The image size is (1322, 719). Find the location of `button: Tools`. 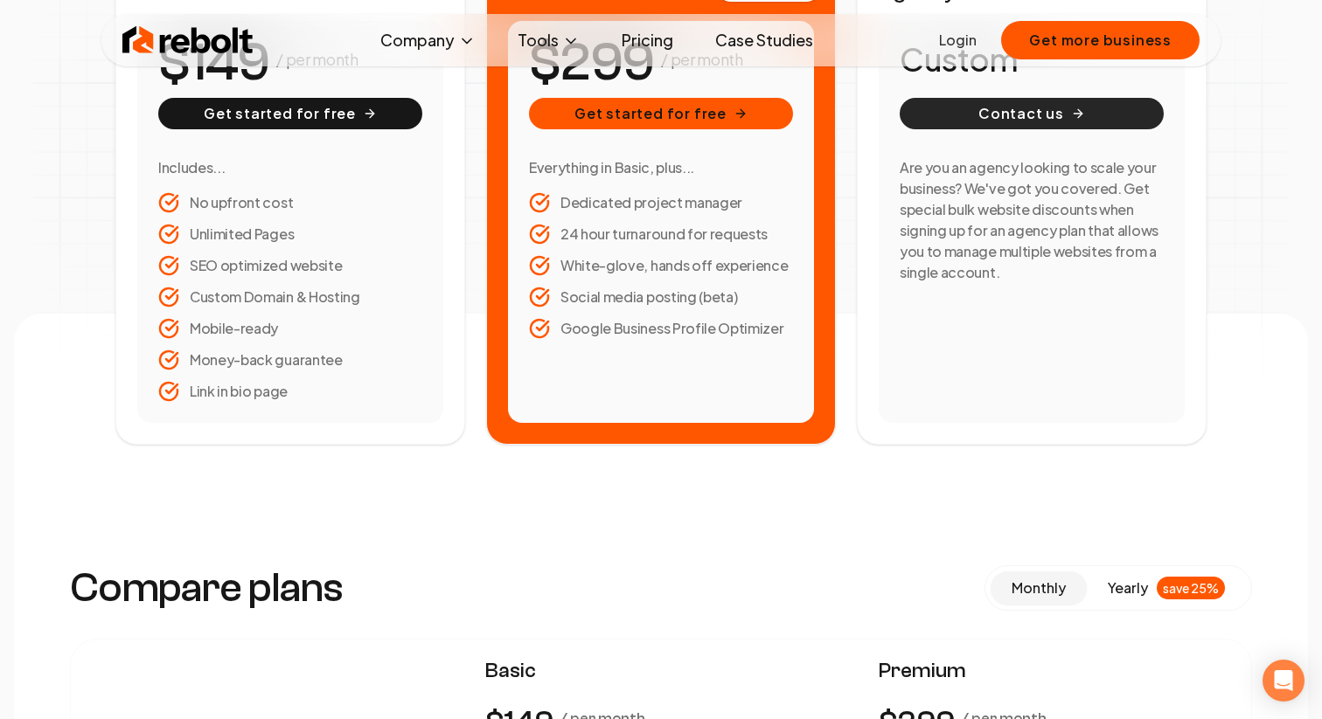

button: Tools is located at coordinates (548, 40).